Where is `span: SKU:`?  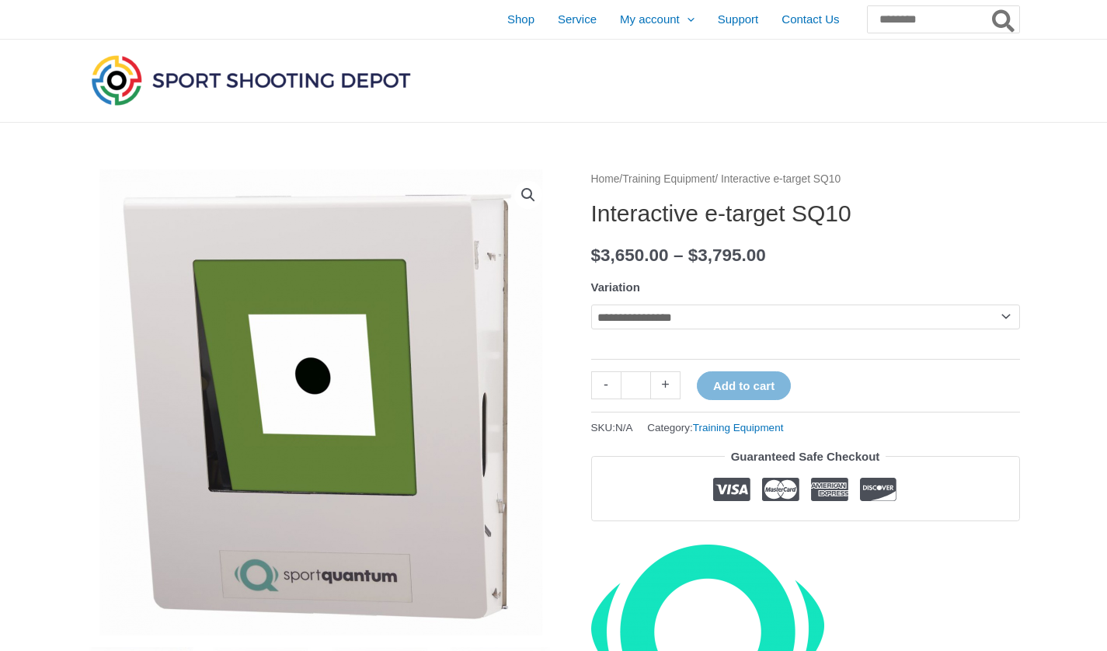
span: SKU: is located at coordinates (612, 427).